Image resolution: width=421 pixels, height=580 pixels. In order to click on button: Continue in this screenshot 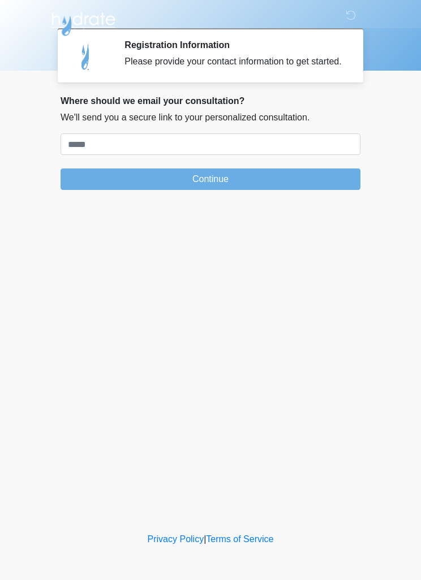, I will do `click(210, 179)`.